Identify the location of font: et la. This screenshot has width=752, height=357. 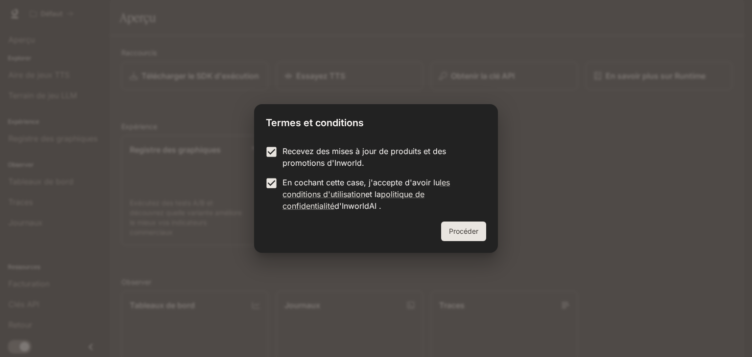
(373, 194).